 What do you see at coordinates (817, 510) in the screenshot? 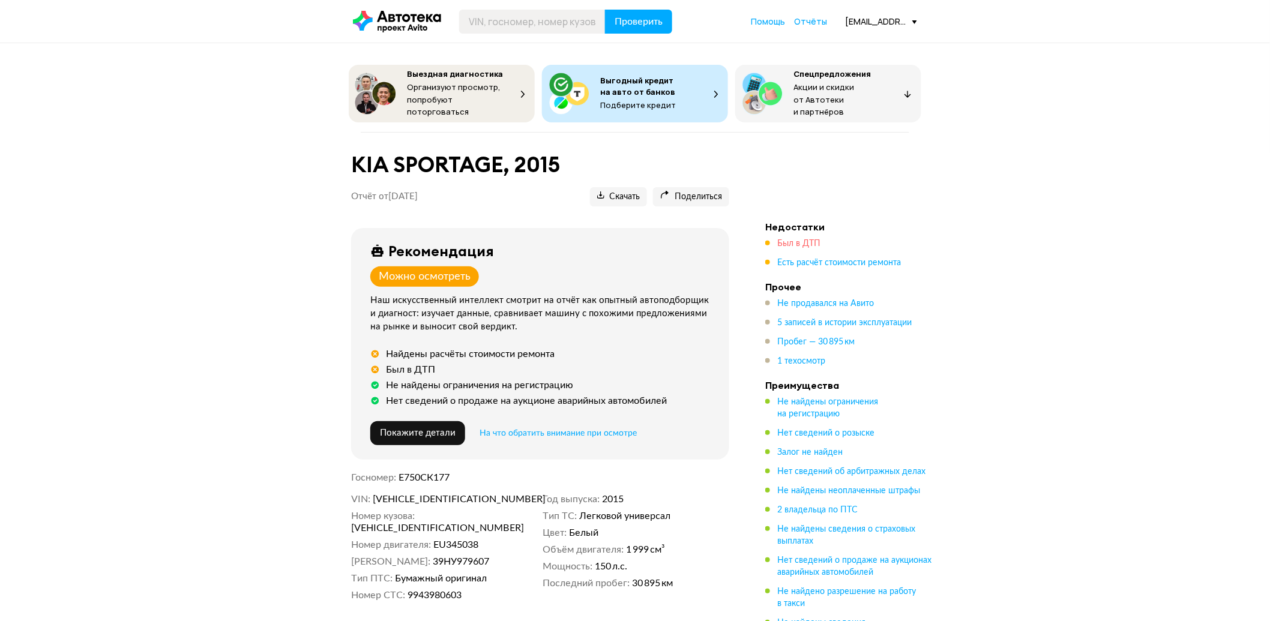
I see `span: 2 владельца по ПТС` at bounding box center [817, 510].